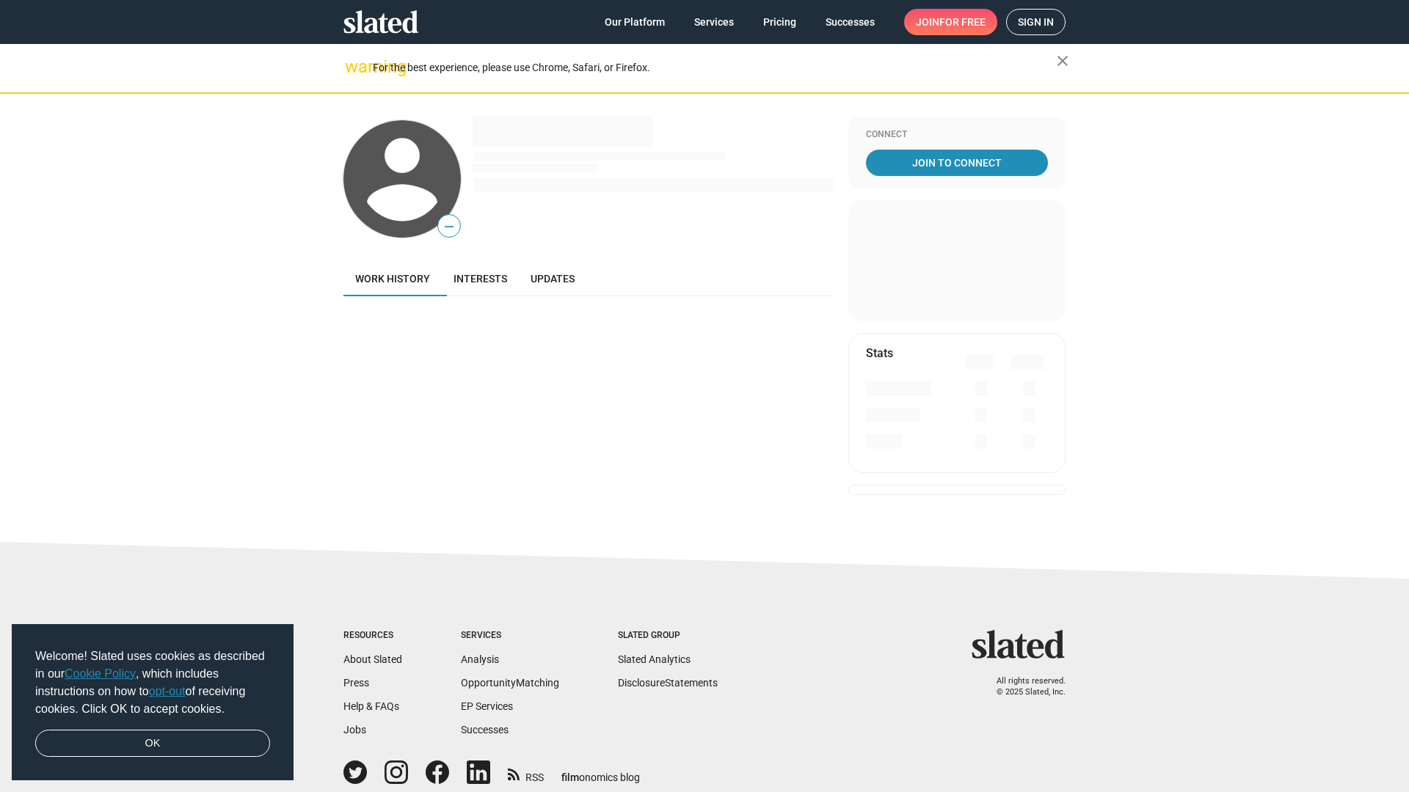 This screenshot has height=792, width=1409. What do you see at coordinates (1023, 687) in the screenshot?
I see `p: All rights reserved. © 2025 Slated, Inc.` at bounding box center [1023, 687].